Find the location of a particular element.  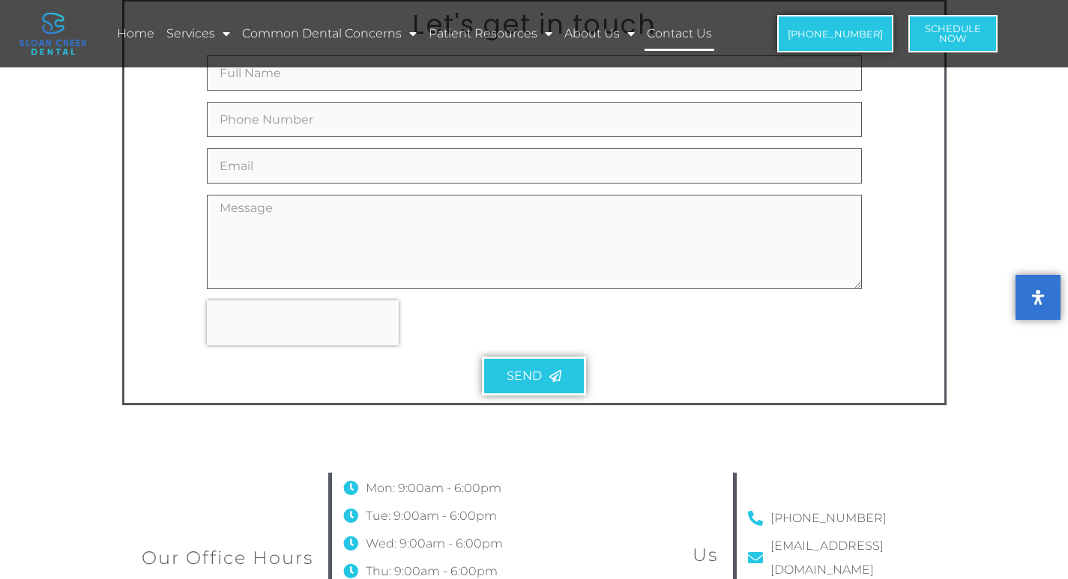

button: Open Accessibility Panel is located at coordinates (1038, 297).